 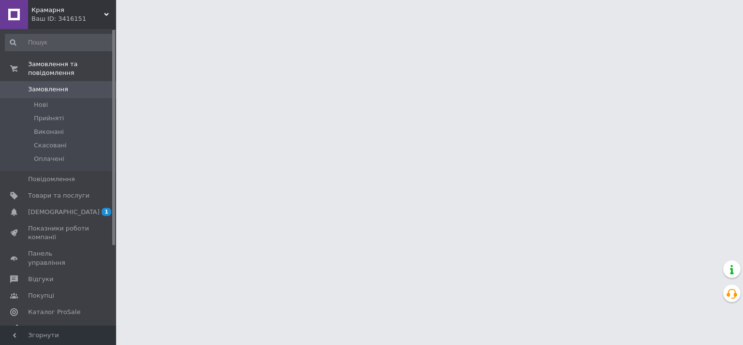 I want to click on div: Ваш ID: 3416151, so click(x=73, y=19).